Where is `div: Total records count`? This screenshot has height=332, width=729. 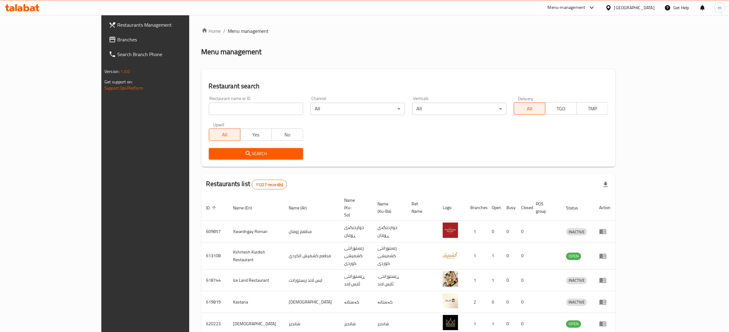
div: Total records count is located at coordinates (269, 184).